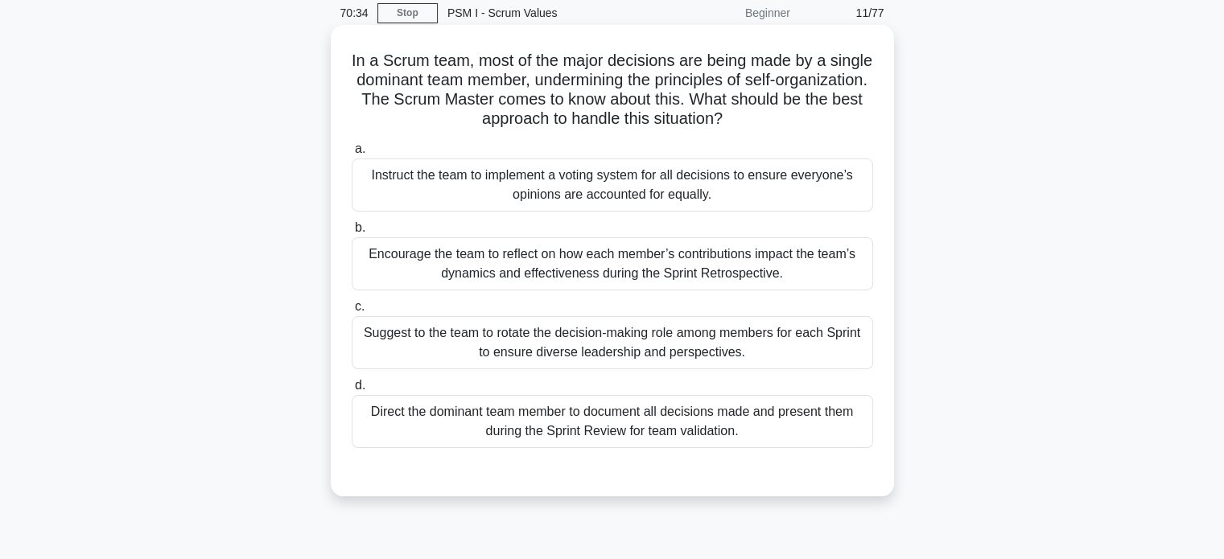  Describe the element at coordinates (360, 306) in the screenshot. I see `span: c.` at that location.